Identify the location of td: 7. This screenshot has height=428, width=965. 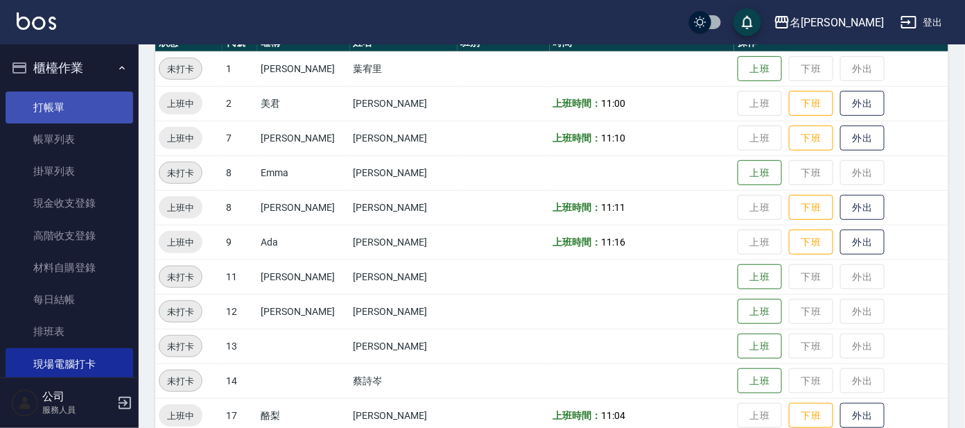
(240, 138).